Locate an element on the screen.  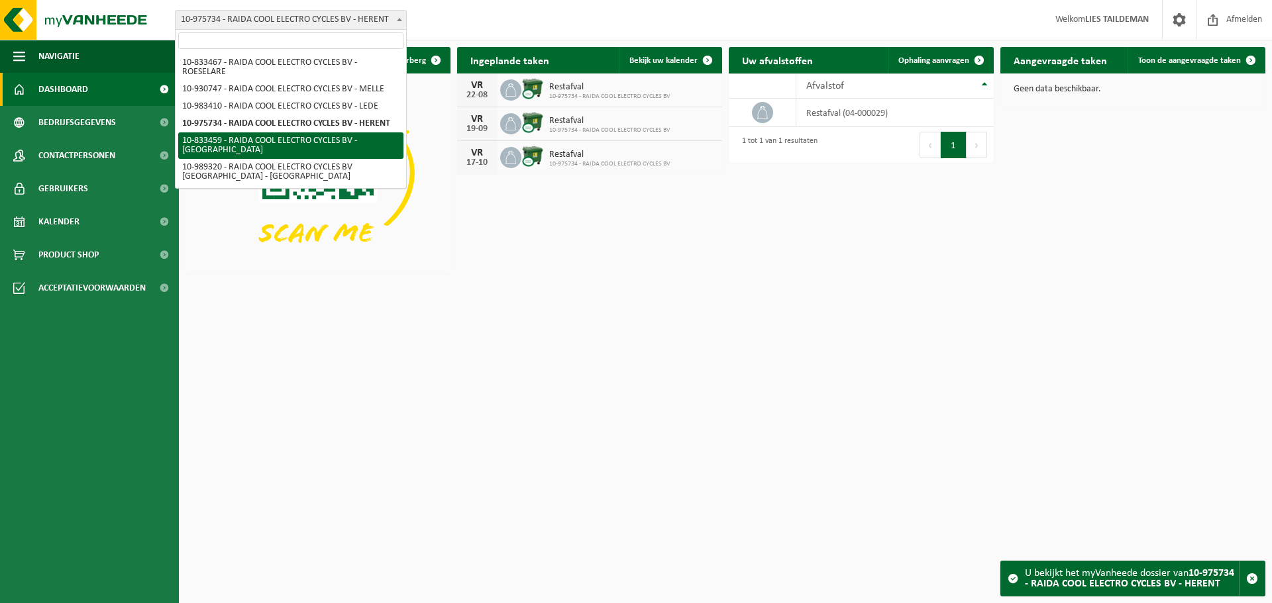
span: Contactpersonen is located at coordinates (77, 156).